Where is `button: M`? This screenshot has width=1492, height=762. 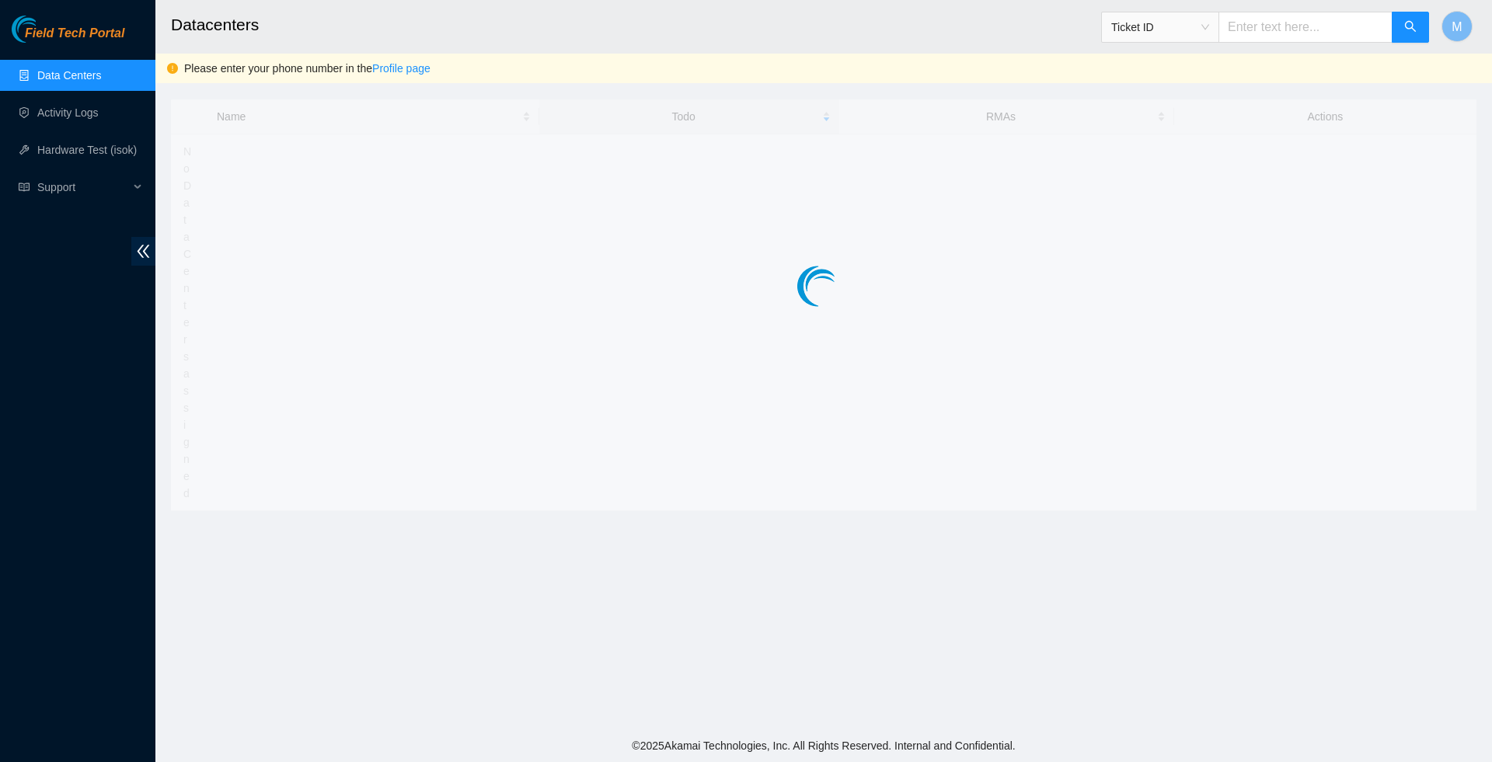 button: M is located at coordinates (1457, 26).